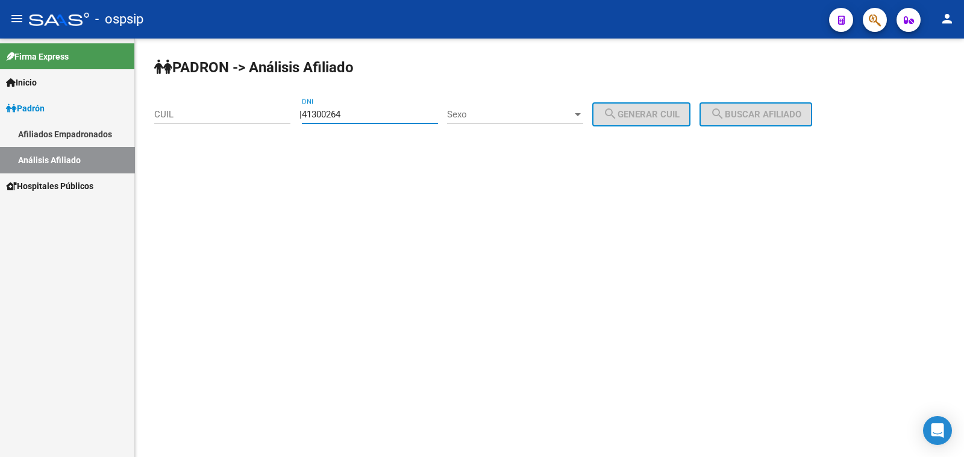 This screenshot has height=457, width=964. Describe the element at coordinates (17, 19) in the screenshot. I see `mat-icon: menu` at that location.